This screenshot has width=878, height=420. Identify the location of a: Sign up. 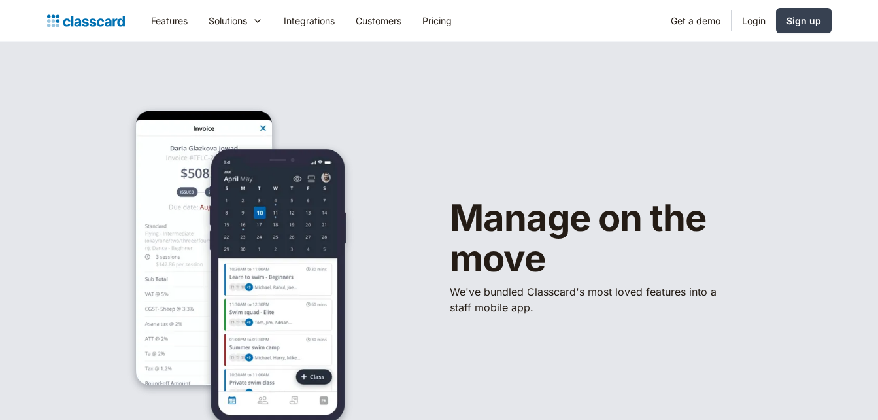
(803, 20).